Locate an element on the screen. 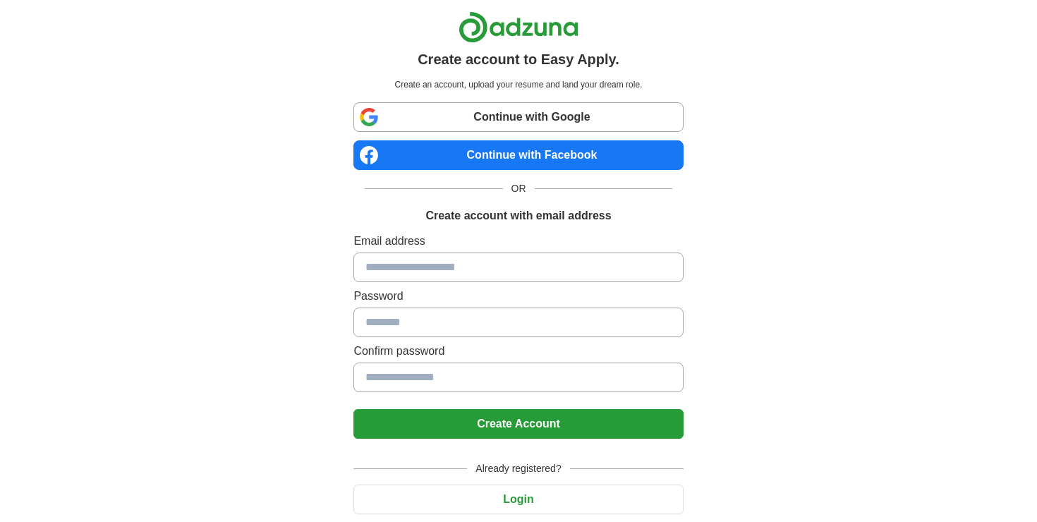  label: Email address is located at coordinates (518, 241).